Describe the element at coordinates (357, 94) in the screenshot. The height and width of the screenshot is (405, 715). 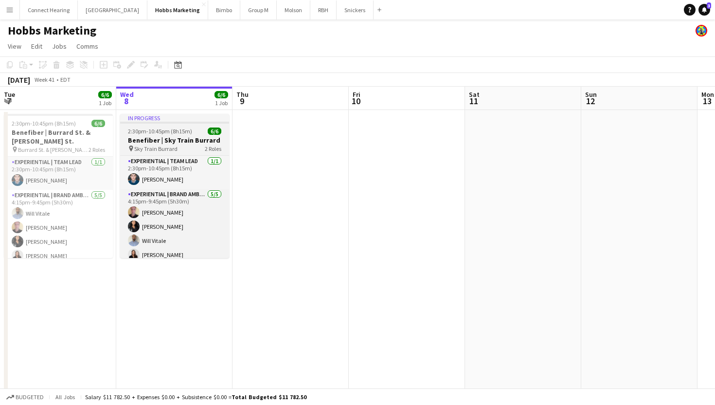
I see `span: Fri` at that location.